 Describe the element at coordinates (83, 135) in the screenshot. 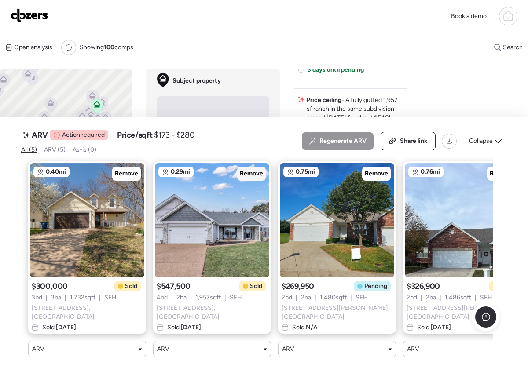

I see `span: Action required` at that location.